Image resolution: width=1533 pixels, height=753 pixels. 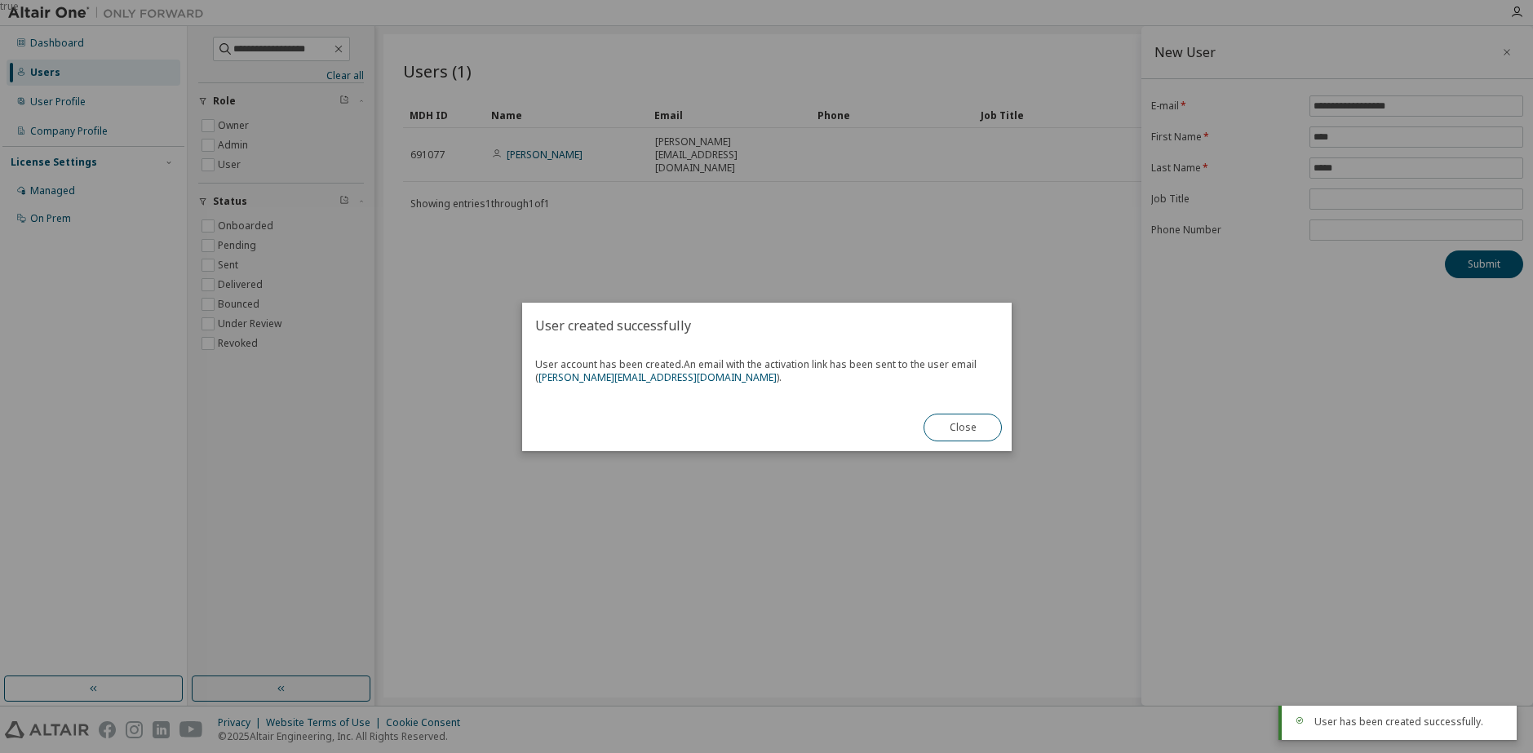 What do you see at coordinates (767, 371) in the screenshot?
I see `span: User account has been created.` at bounding box center [767, 371].